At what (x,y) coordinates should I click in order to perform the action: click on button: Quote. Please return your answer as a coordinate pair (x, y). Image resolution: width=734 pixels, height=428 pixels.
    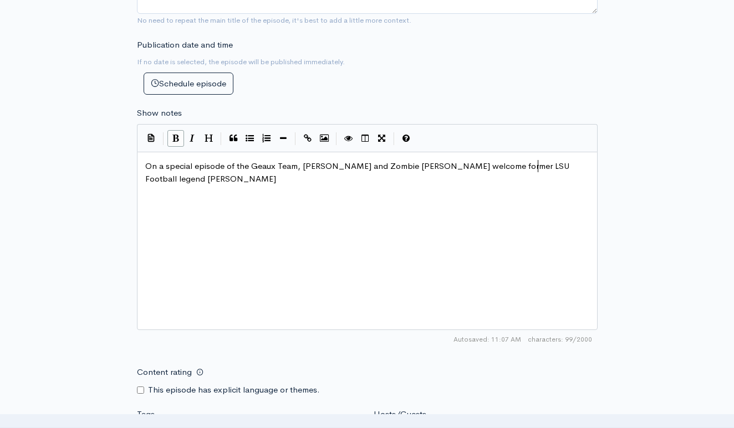
    Looking at the image, I should click on (233, 139).